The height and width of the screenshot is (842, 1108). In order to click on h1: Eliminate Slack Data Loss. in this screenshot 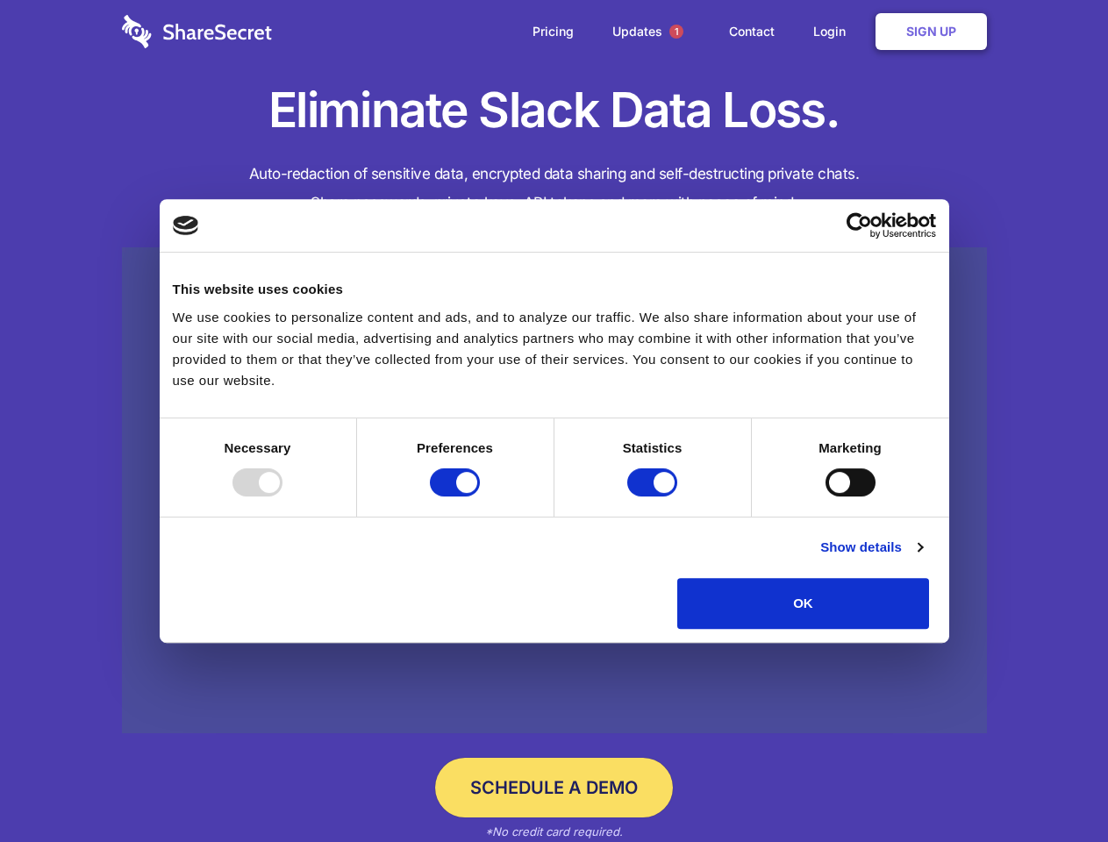, I will do `click(555, 111)`.